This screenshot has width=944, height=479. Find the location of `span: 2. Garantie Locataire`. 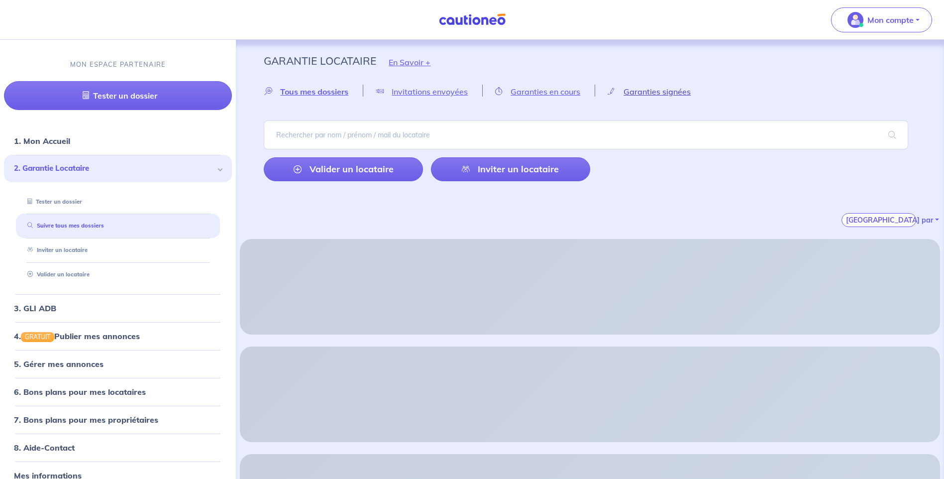

span: 2. Garantie Locataire is located at coordinates (114, 168).